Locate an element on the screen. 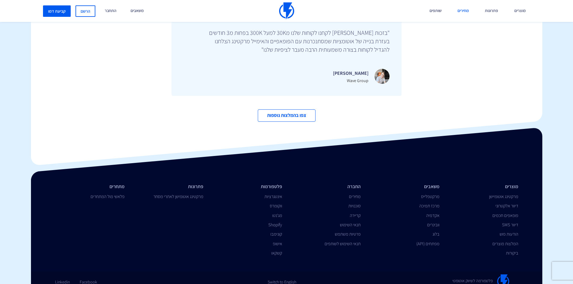 This screenshot has width=573, height=284. a: מרקטינג אוטומישן לאתרי מסחר is located at coordinates (178, 196).